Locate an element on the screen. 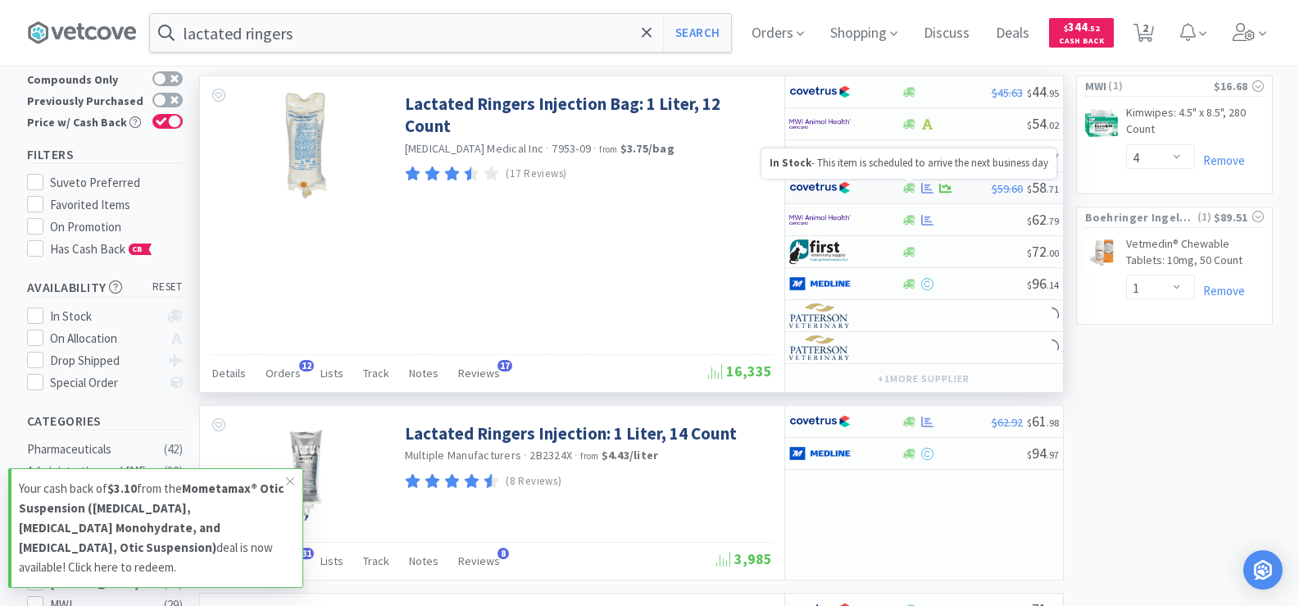 This screenshot has height=606, width=1299. span: . 71 is located at coordinates (1053, 189).